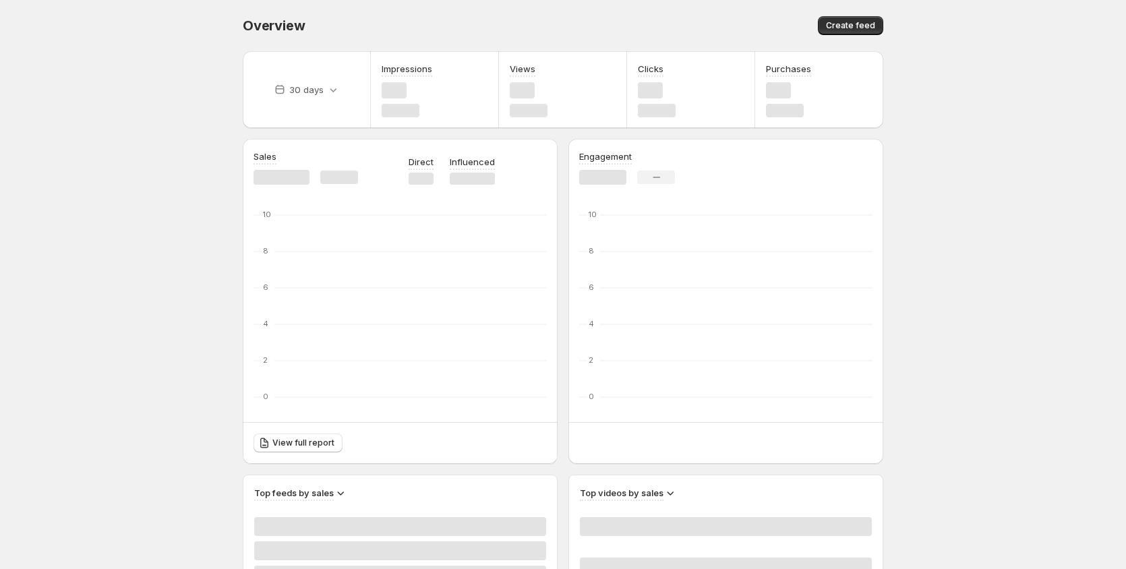 The width and height of the screenshot is (1126, 569). Describe the element at coordinates (621, 493) in the screenshot. I see `h3: Top videos by sales` at that location.